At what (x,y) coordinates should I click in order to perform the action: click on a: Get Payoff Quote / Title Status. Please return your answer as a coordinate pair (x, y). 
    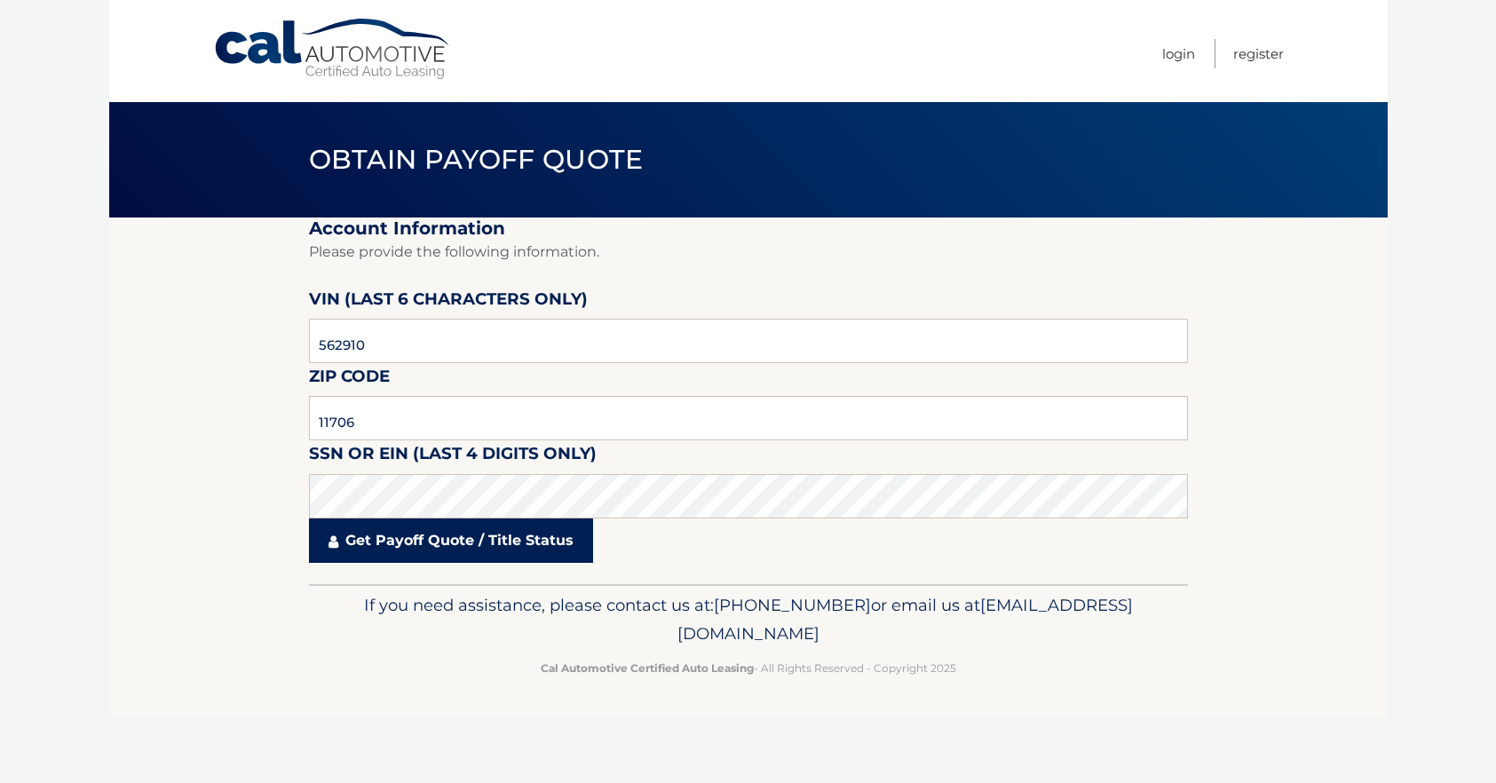
    Looking at the image, I should click on (451, 541).